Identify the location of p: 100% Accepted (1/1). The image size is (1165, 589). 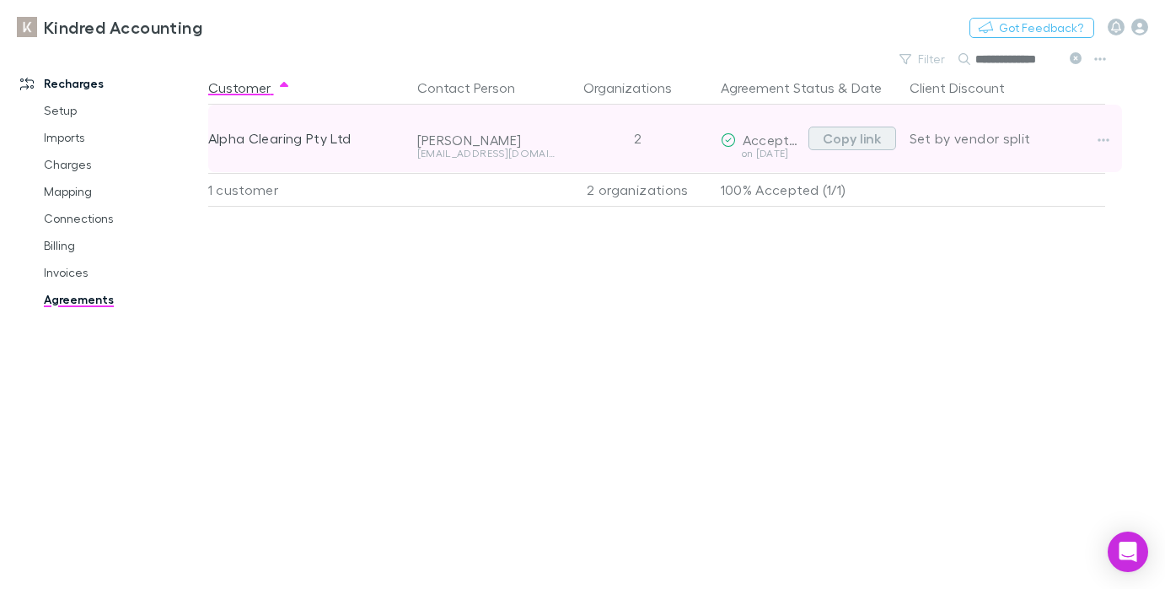
(809, 190).